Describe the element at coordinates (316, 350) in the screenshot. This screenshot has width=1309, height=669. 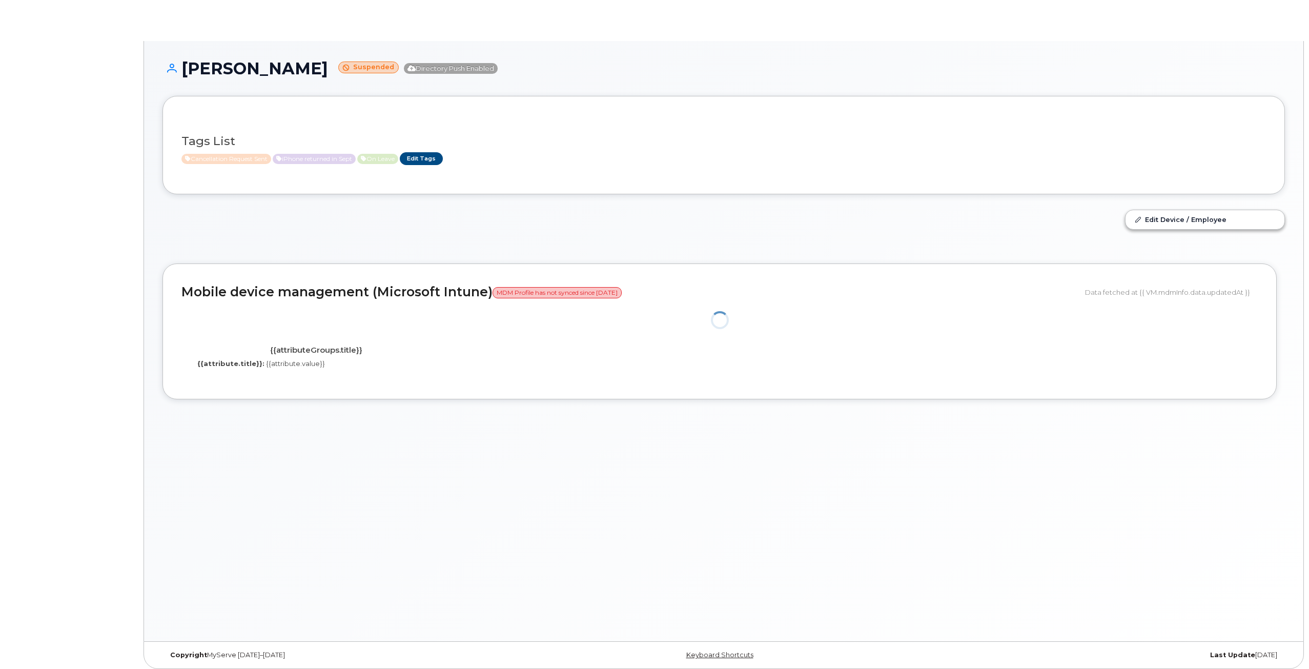
I see `h4: {{attributeGroups.title}}` at that location.